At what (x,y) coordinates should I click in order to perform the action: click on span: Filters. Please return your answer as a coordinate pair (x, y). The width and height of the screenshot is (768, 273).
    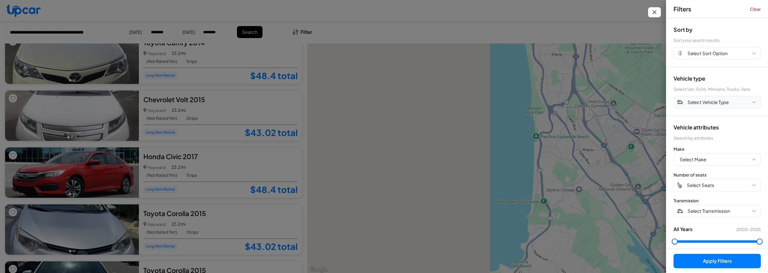
    Looking at the image, I should click on (682, 9).